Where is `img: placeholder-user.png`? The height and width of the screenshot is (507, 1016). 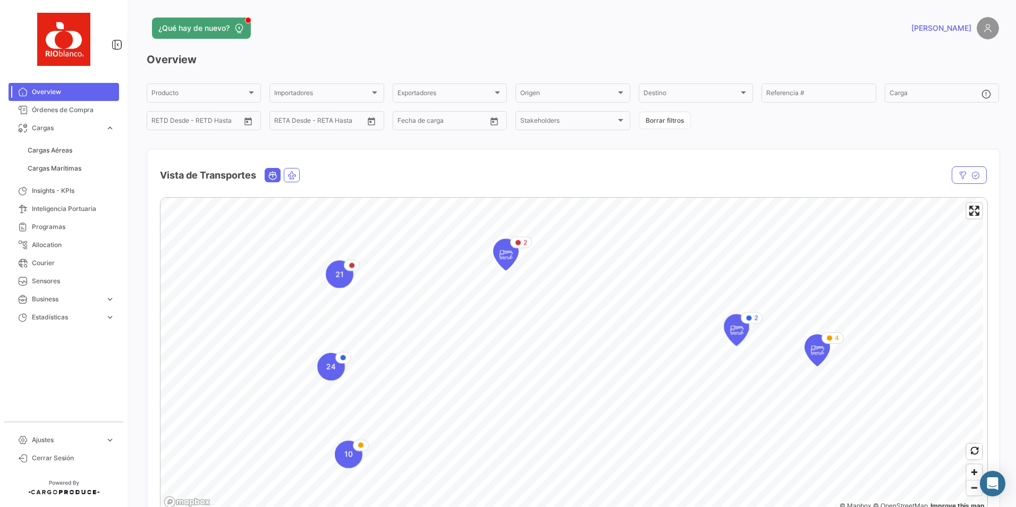 img: placeholder-user.png is located at coordinates (988, 28).